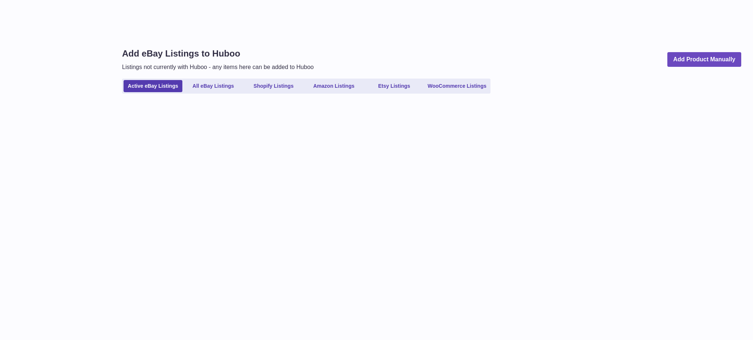 This screenshot has height=340, width=753. I want to click on h1: Add eBay Listings to Huboo, so click(218, 54).